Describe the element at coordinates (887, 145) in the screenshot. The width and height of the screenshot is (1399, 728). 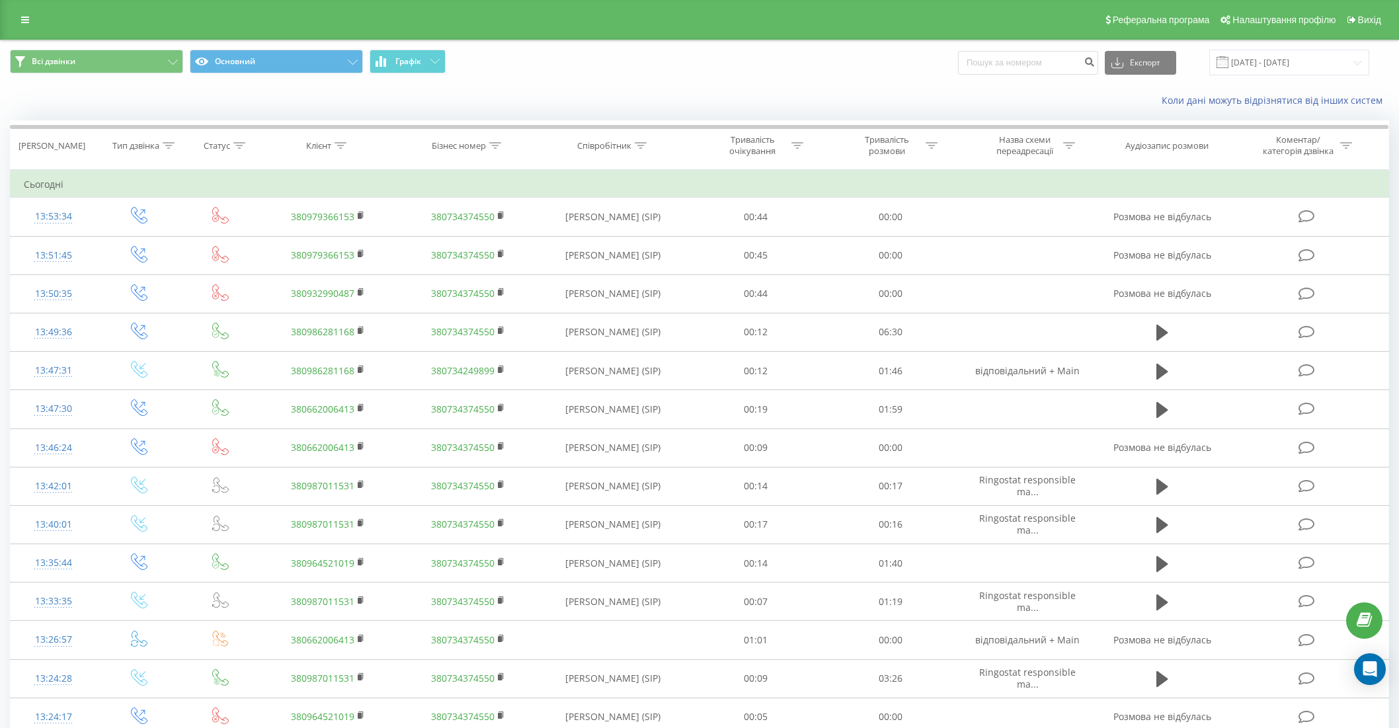
I see `div: Тривалість розмови` at that location.